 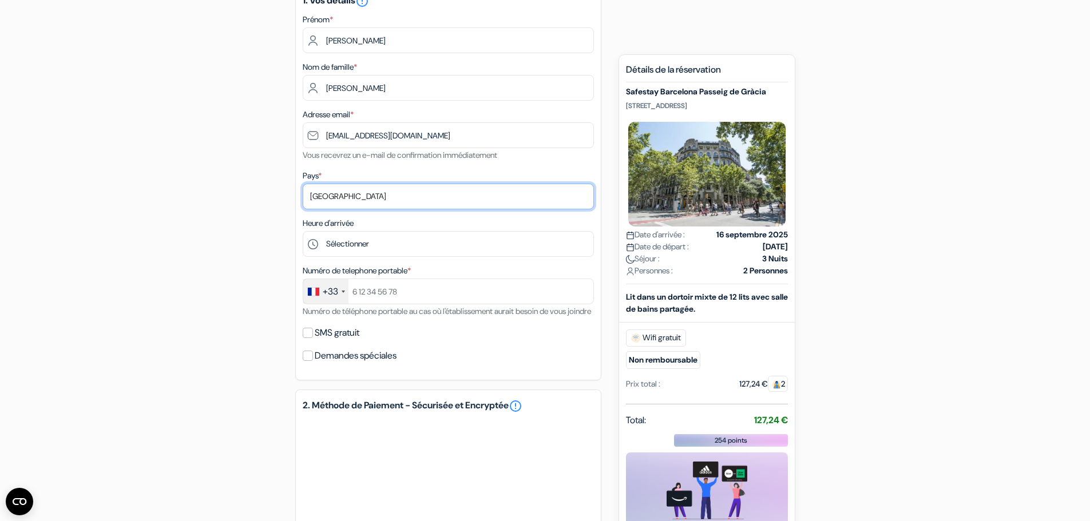 What do you see at coordinates (636, 338) in the screenshot?
I see `img: free_wifi.svg` at bounding box center [636, 338].